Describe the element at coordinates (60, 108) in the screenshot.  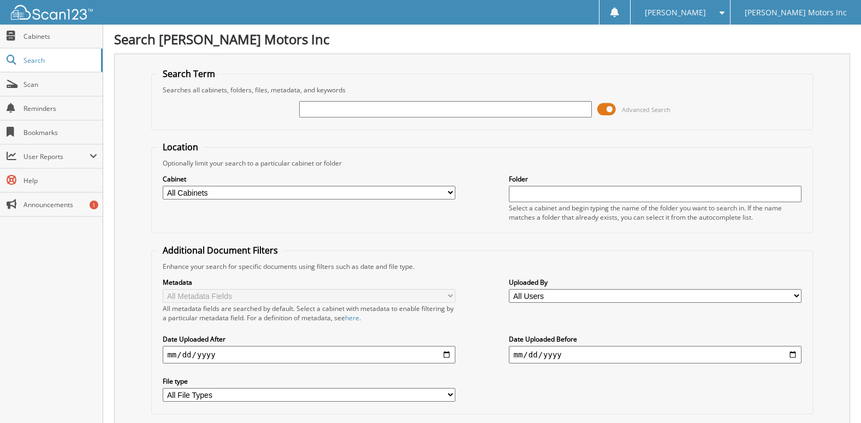
I see `span: Reminders` at that location.